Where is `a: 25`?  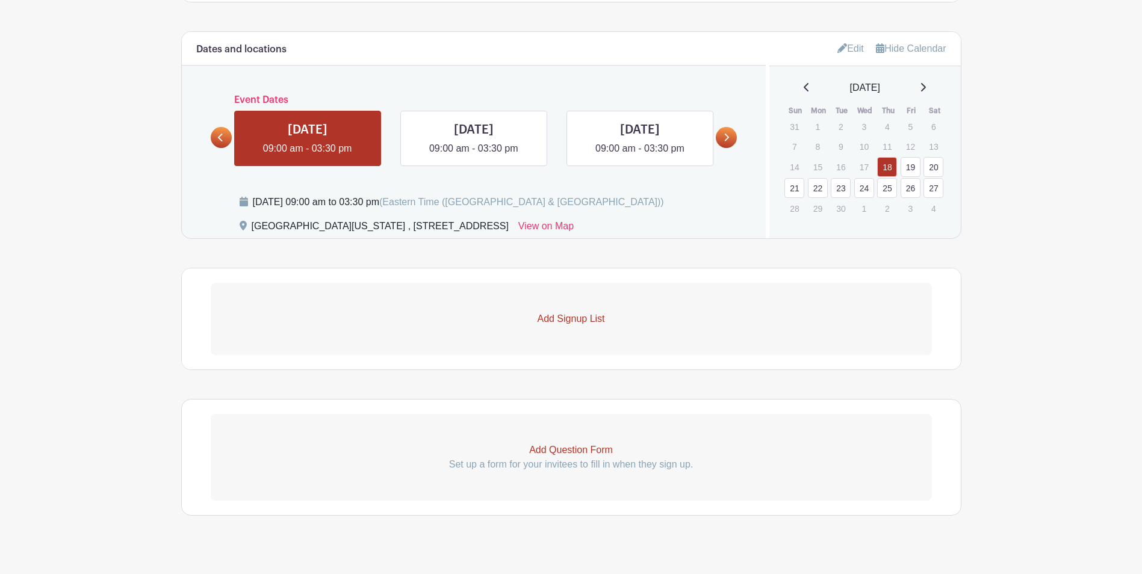
a: 25 is located at coordinates (887, 188).